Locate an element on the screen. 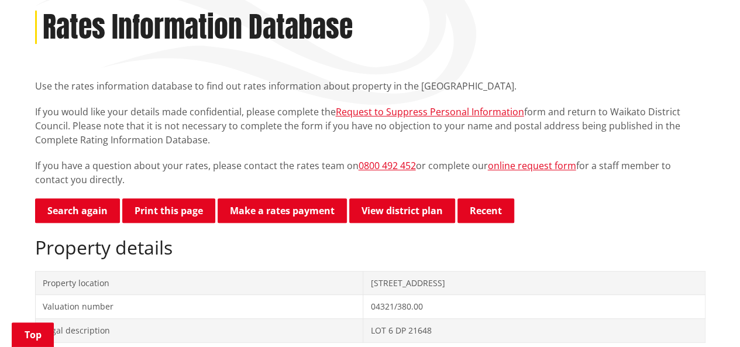 Image resolution: width=740 pixels, height=347 pixels. a: View district plan is located at coordinates (402, 211).